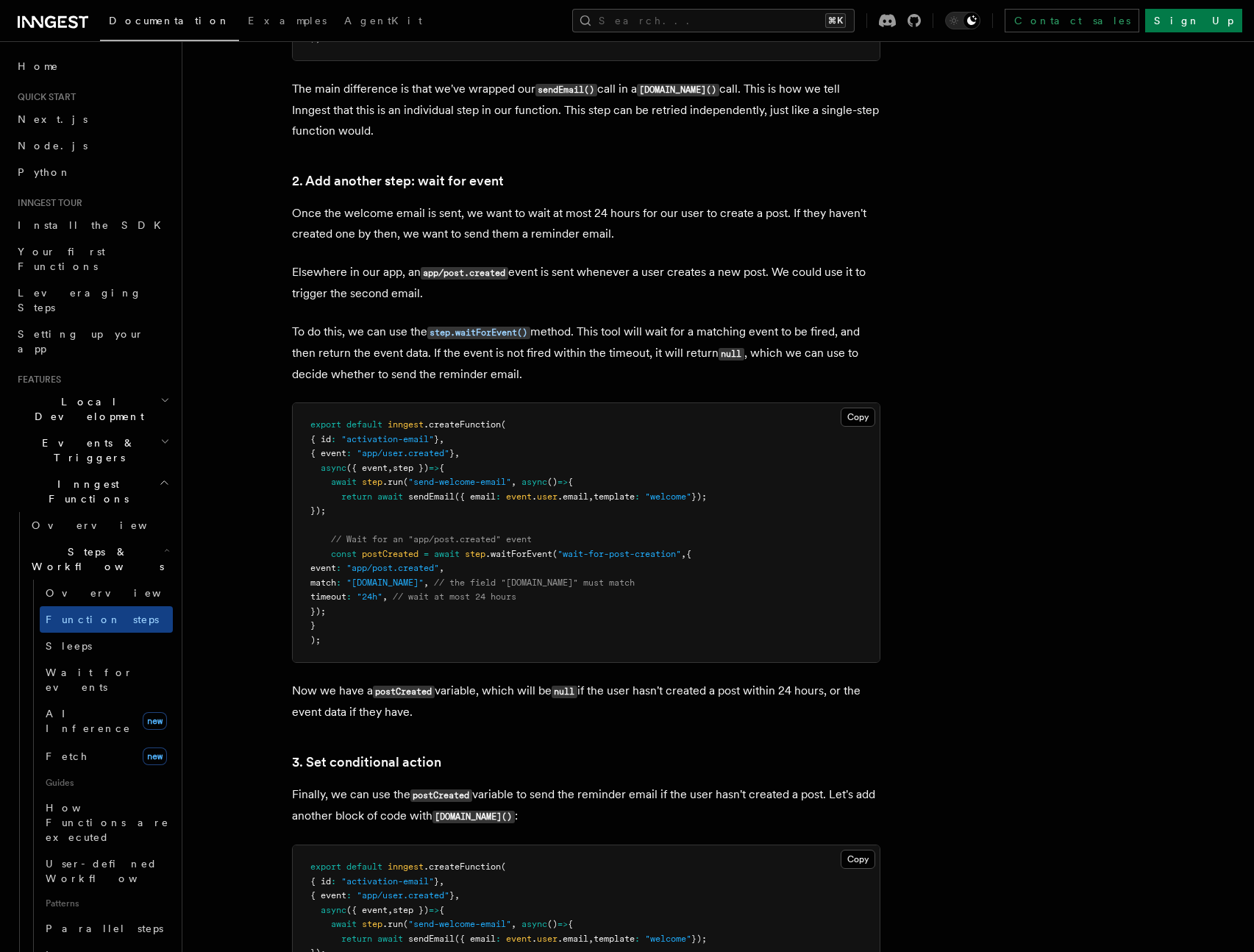 This screenshot has height=952, width=1254. What do you see at coordinates (112, 871) in the screenshot?
I see `span: User-defined Workflows` at bounding box center [112, 871].